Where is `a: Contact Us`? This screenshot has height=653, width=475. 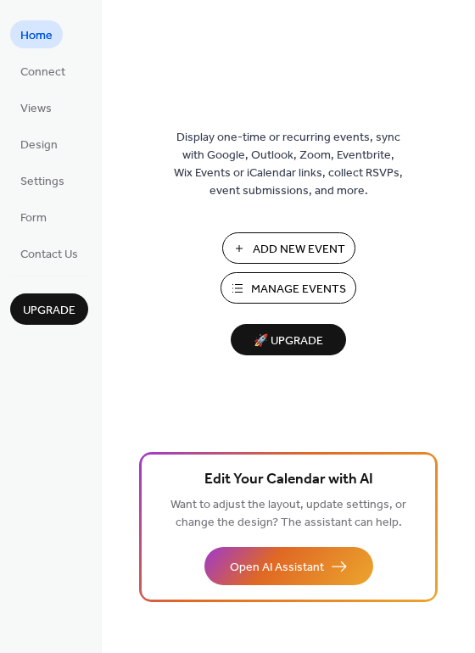 a: Contact Us is located at coordinates (49, 253).